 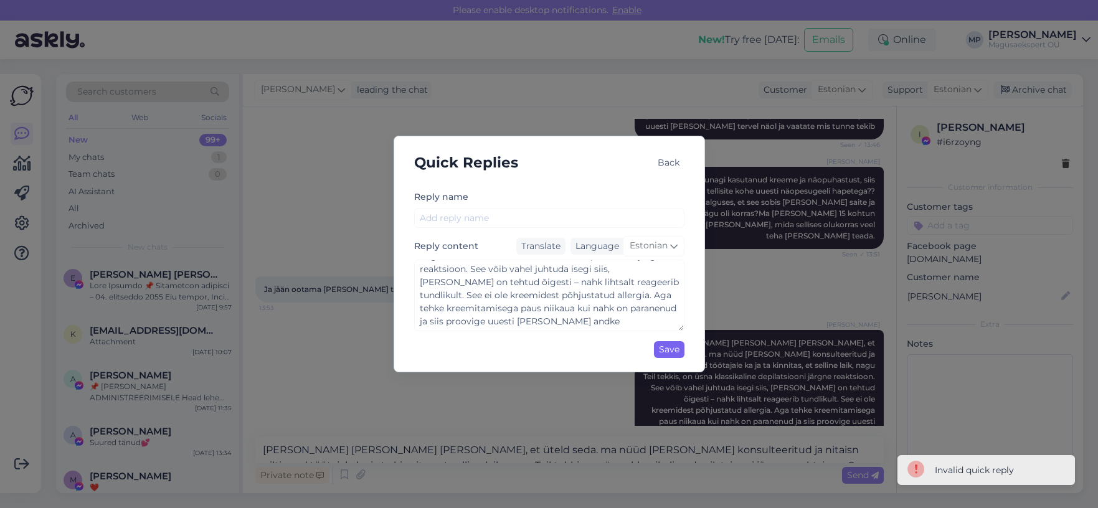 I want to click on label: Reply content, so click(x=446, y=246).